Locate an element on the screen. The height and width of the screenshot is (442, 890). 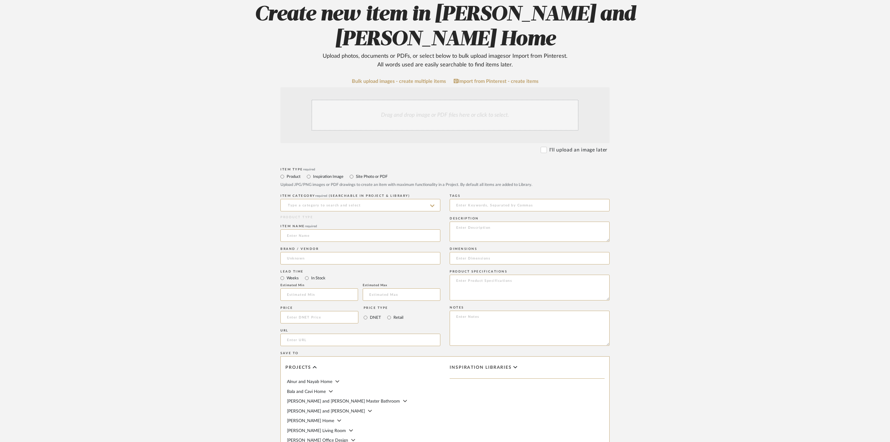
span: Alnur and Nayab Home is located at coordinates (309, 382).